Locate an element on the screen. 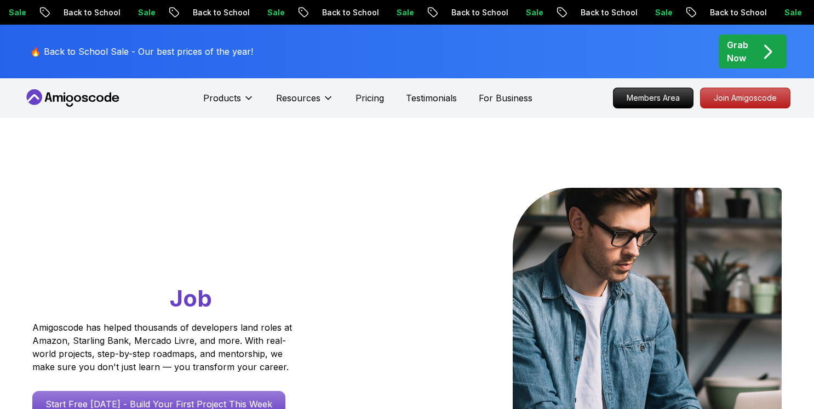 Image resolution: width=814 pixels, height=409 pixels. span: Job is located at coordinates (191, 298).